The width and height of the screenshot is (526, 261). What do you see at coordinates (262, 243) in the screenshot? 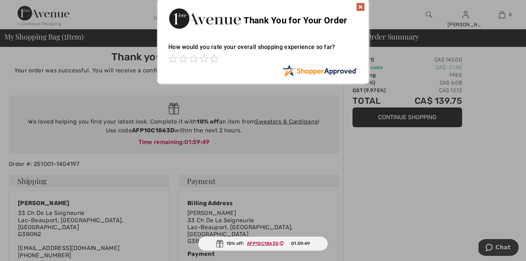
I see `ins: AFP10C1863D` at bounding box center [262, 243].